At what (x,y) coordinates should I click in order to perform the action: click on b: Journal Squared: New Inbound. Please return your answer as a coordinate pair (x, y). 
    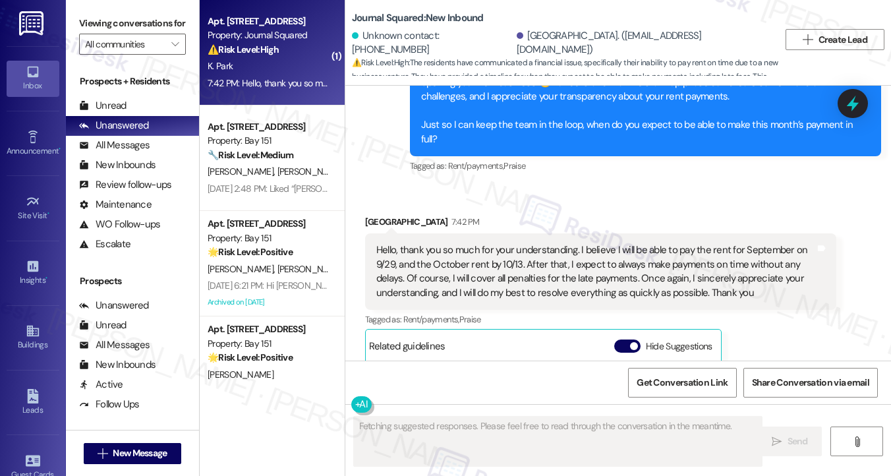
    Looking at the image, I should click on (418, 18).